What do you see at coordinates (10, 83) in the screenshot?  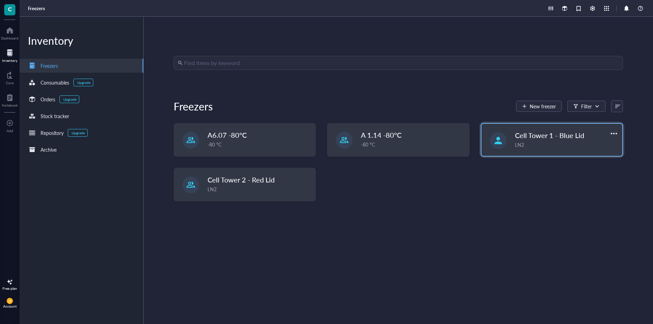 I see `div: Core` at bounding box center [10, 83].